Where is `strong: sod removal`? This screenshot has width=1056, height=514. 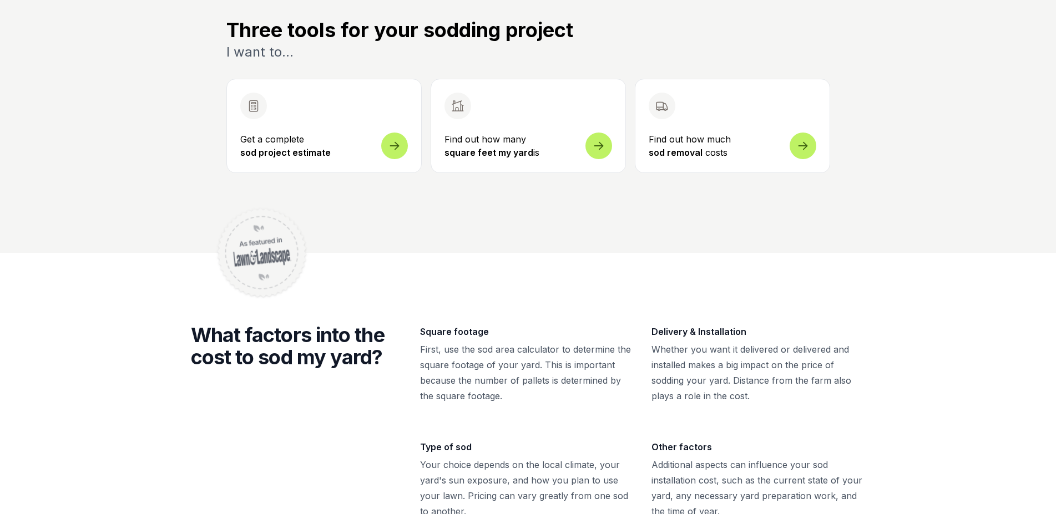 strong: sod removal is located at coordinates (675, 153).